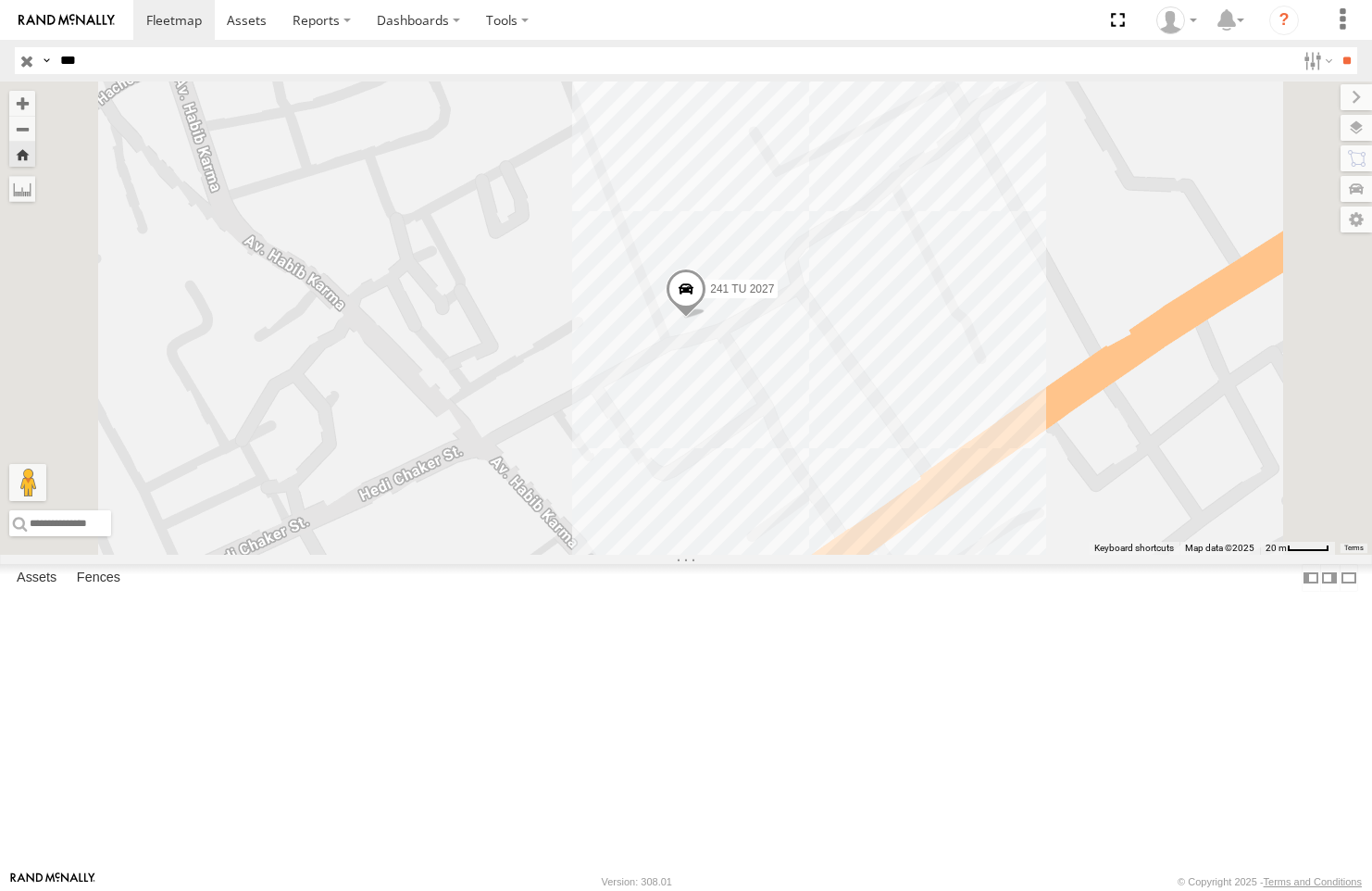 This screenshot has width=1372, height=891. Describe the element at coordinates (1329, 577) in the screenshot. I see `label: Dock Summary Table to the Right` at that location.